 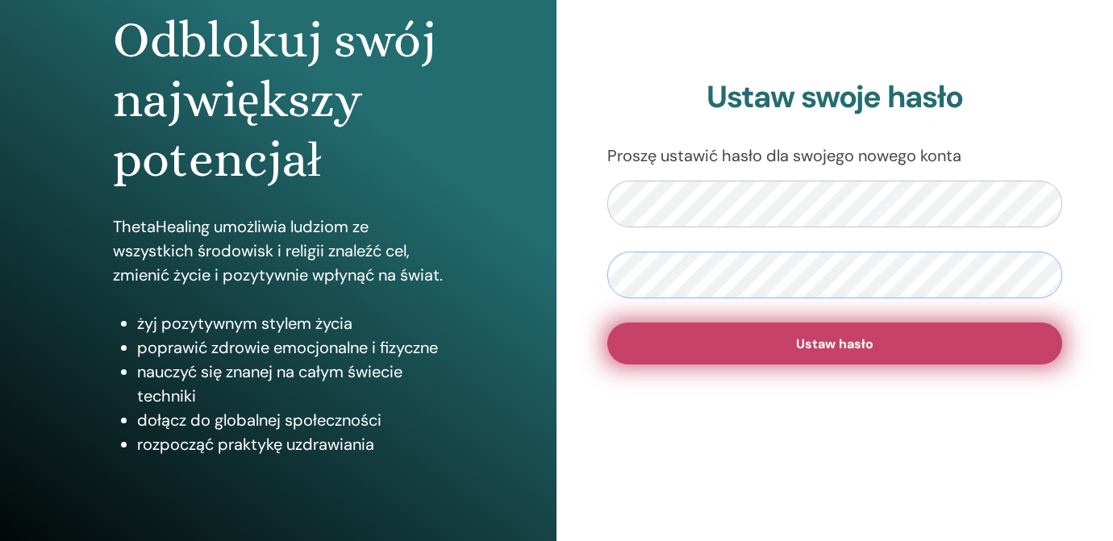 I want to click on li: poprawić zdrowie emocjonalne i fizyczne, so click(x=290, y=348).